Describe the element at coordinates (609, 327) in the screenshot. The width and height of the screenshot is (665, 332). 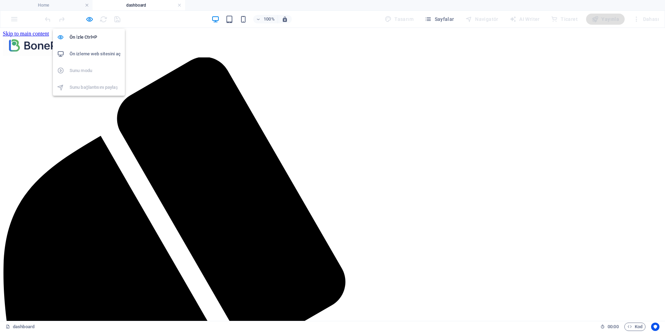
I see `h6: Oturum süresi` at that location.